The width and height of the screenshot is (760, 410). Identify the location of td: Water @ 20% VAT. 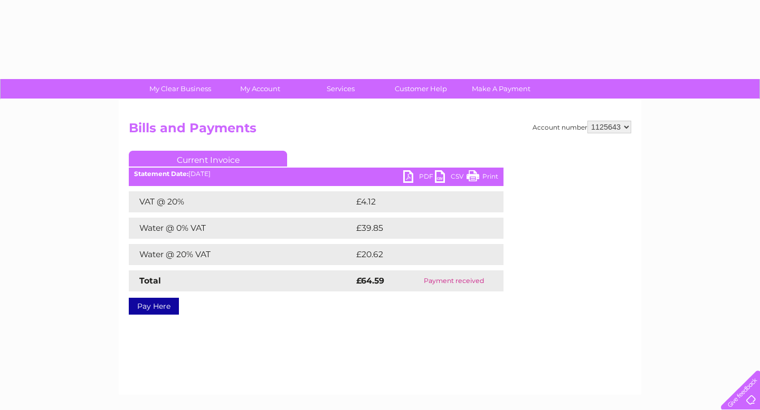
(241, 255).